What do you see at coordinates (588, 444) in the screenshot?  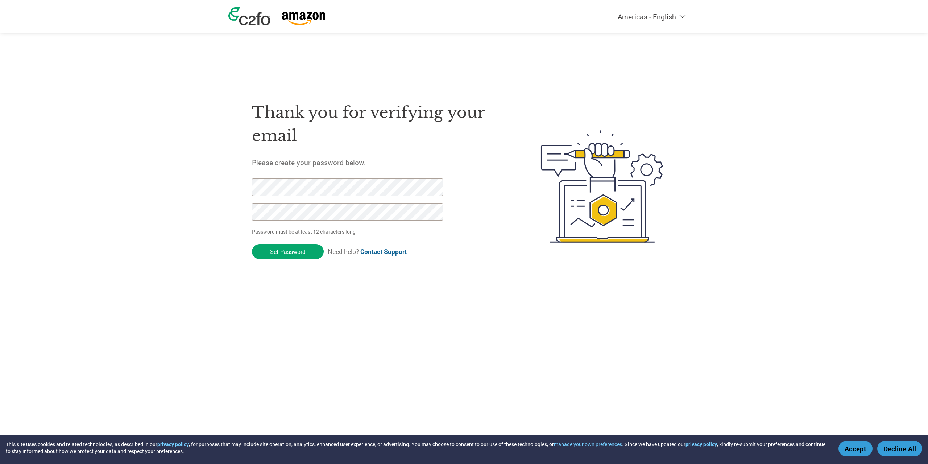 I see `button: manage your own preferences` at bounding box center [588, 444].